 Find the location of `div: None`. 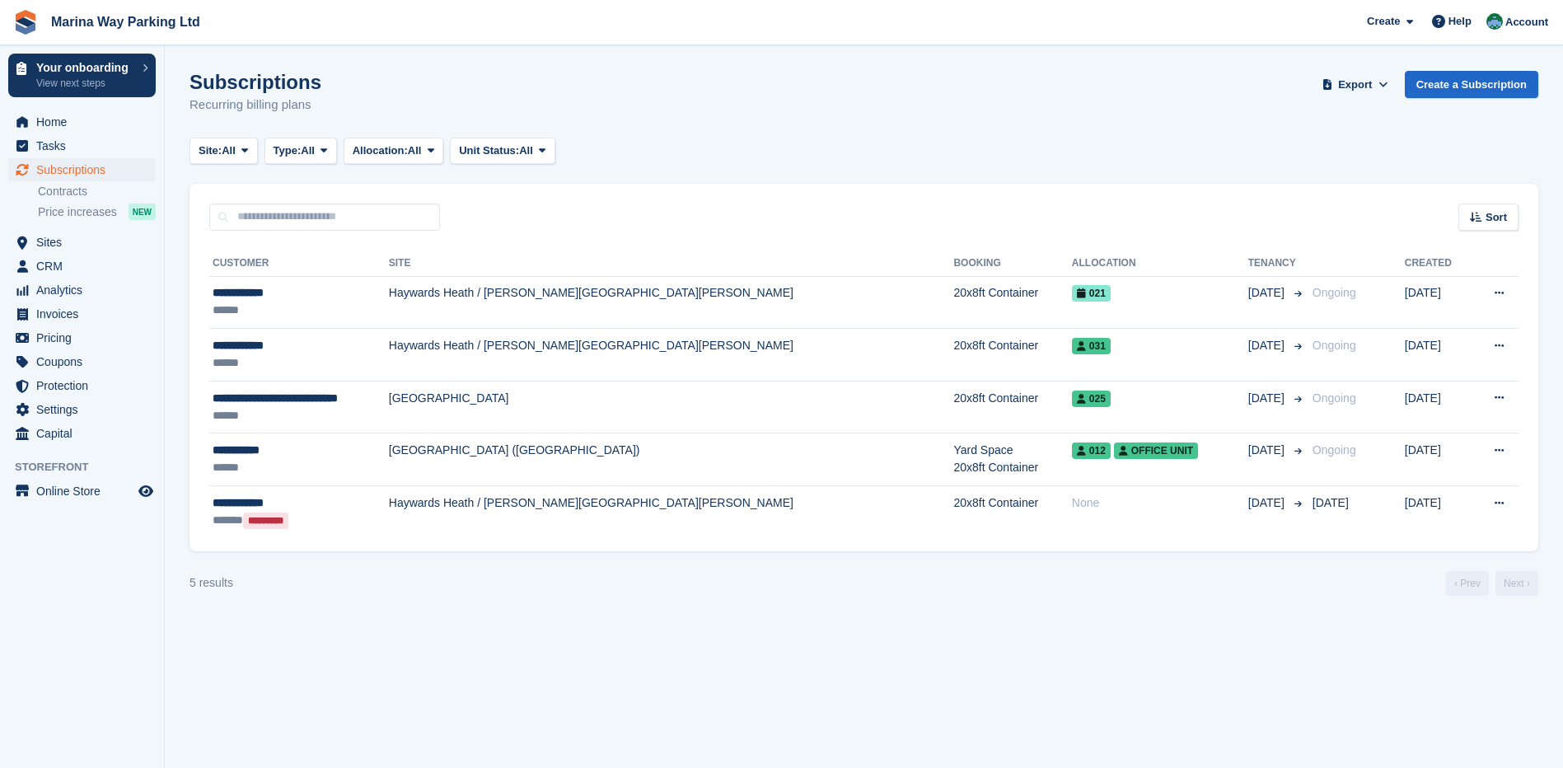

div: None is located at coordinates (1160, 503).